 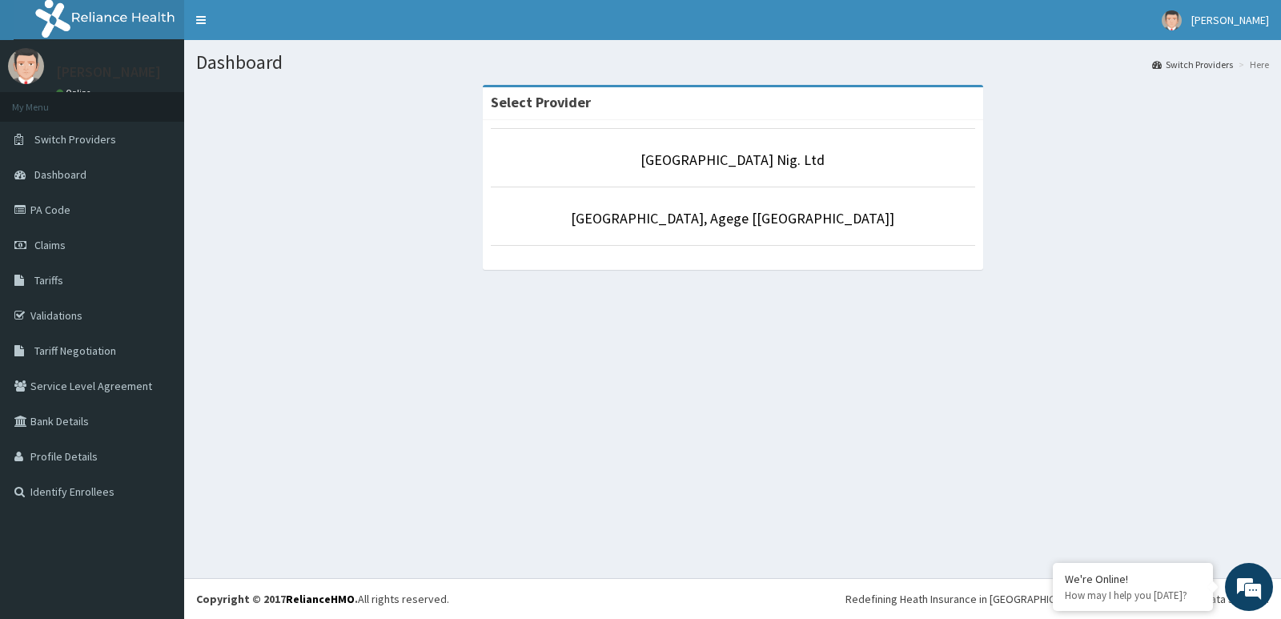 I want to click on footer: All rights reserved., so click(x=733, y=598).